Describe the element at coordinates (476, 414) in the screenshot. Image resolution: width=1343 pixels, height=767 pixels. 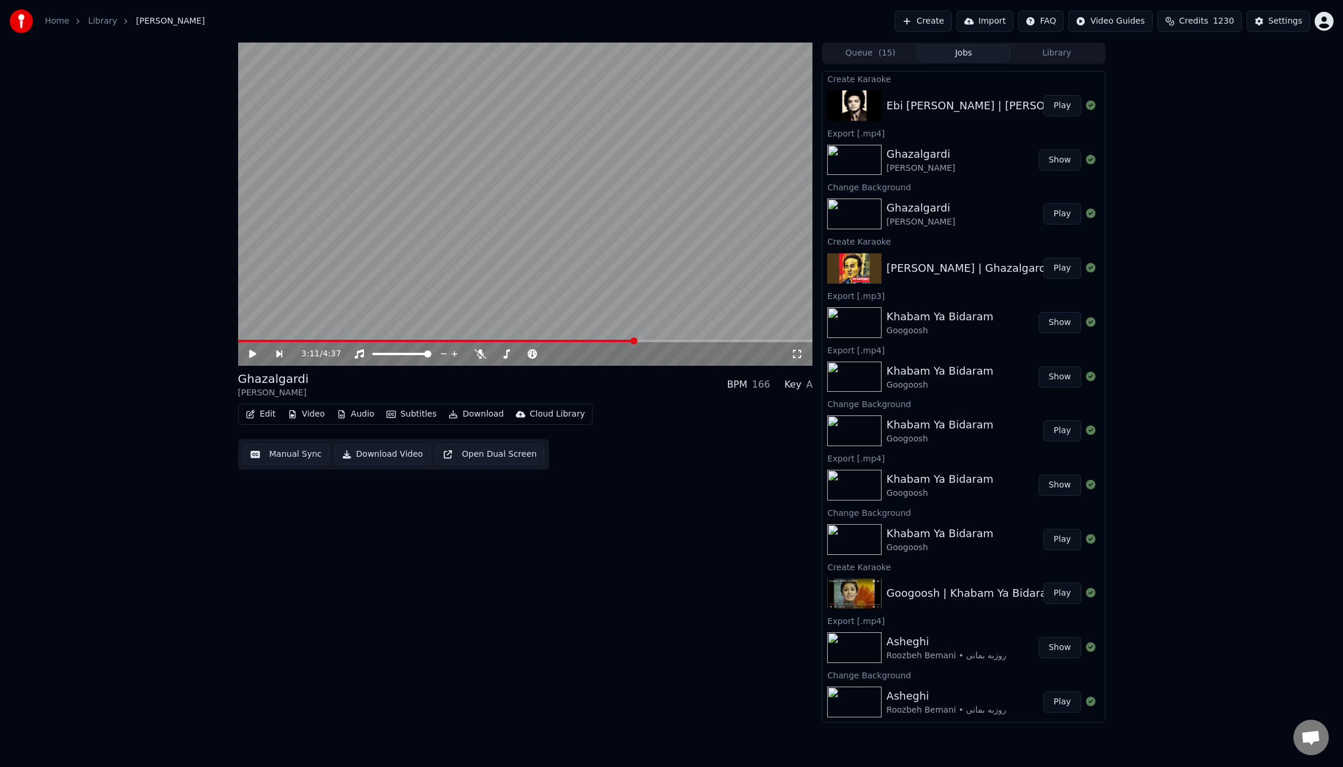
I see `button: Download` at that location.